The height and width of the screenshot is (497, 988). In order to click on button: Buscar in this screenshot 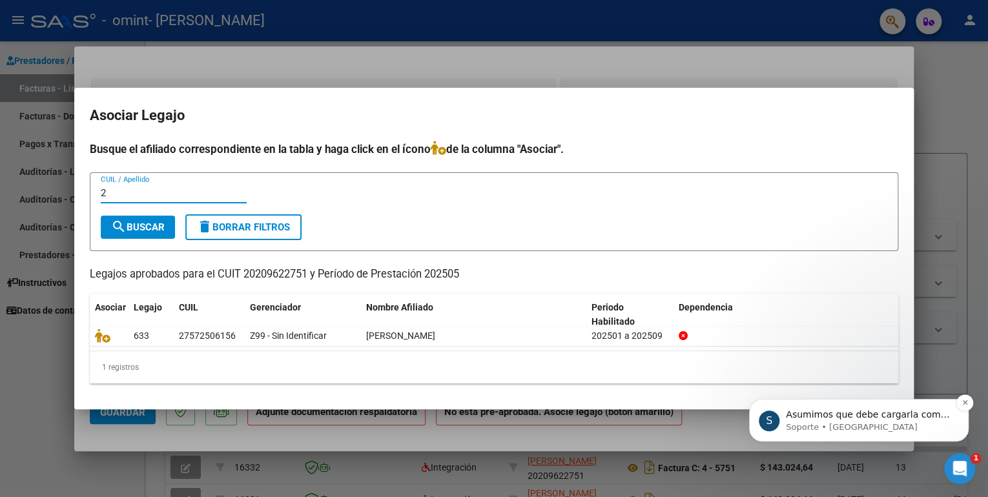, I will do `click(137, 227)`.